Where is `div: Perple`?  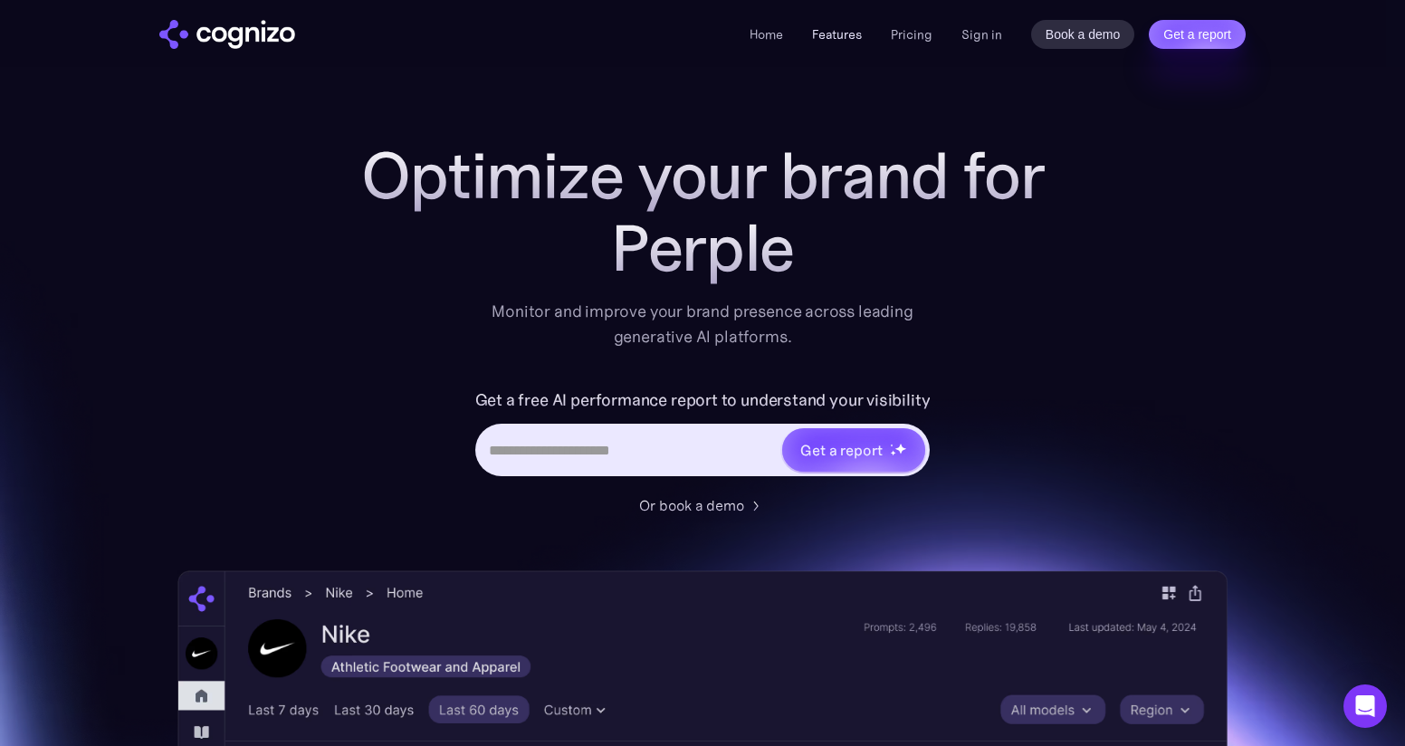
div: Perple is located at coordinates (703, 248).